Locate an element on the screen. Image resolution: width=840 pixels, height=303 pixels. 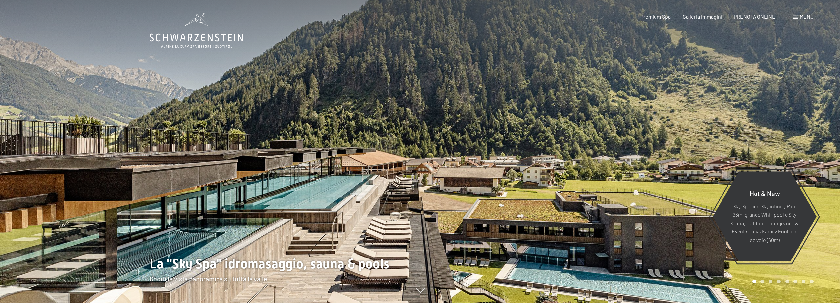
span: PRENOTA ONLINE is located at coordinates (755, 17).